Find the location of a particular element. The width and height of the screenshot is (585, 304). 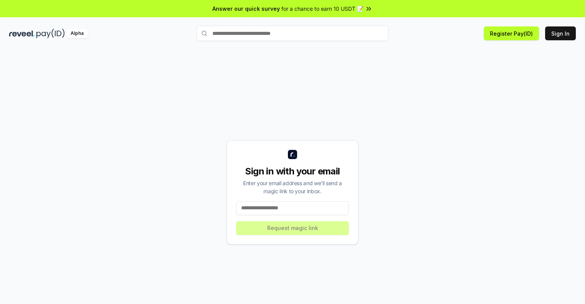

button: Sign In is located at coordinates (561, 33).